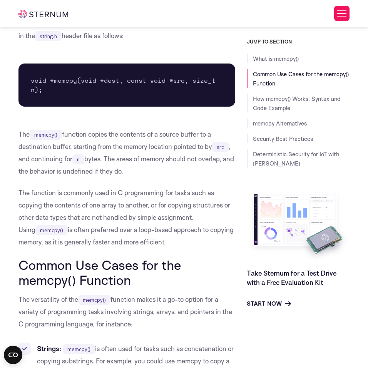 The height and width of the screenshot is (368, 368). I want to click on h2: Common Use Cases for the memcpy() Function, so click(127, 272).